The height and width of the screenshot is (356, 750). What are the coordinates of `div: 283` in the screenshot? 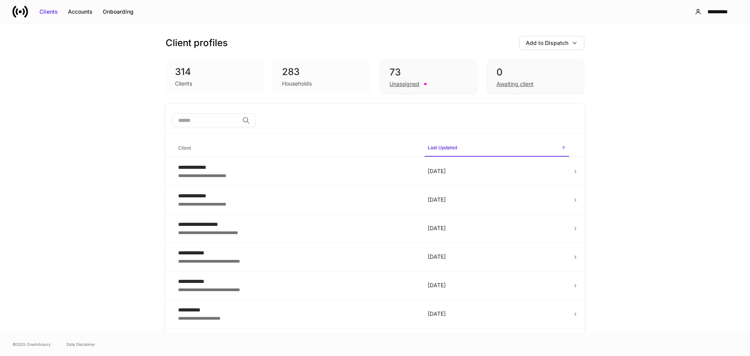 It's located at (321, 72).